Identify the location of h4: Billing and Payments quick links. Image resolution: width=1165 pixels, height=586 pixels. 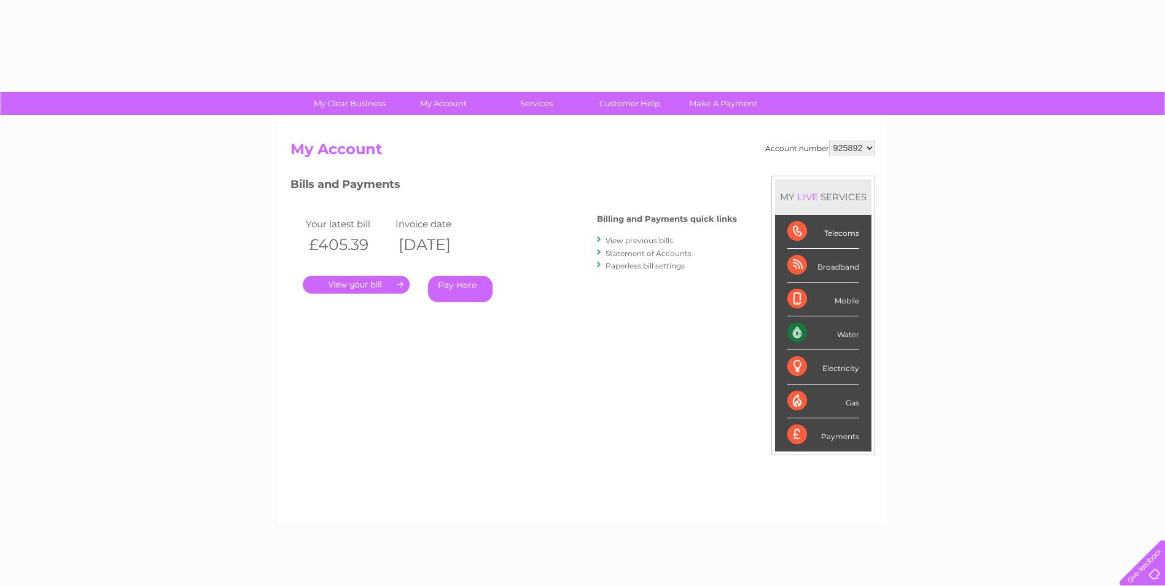
(667, 219).